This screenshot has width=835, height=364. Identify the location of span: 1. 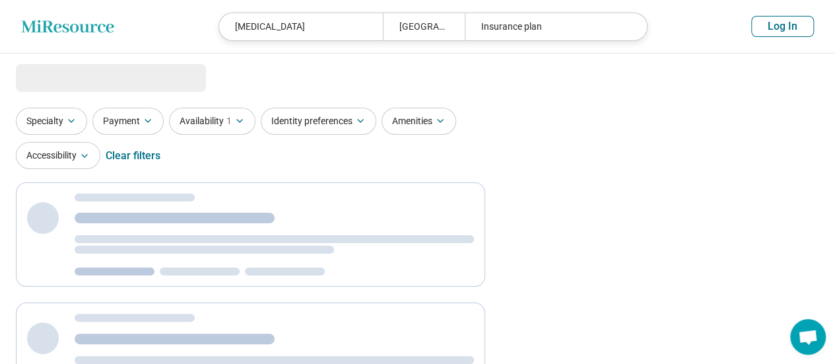
(229, 121).